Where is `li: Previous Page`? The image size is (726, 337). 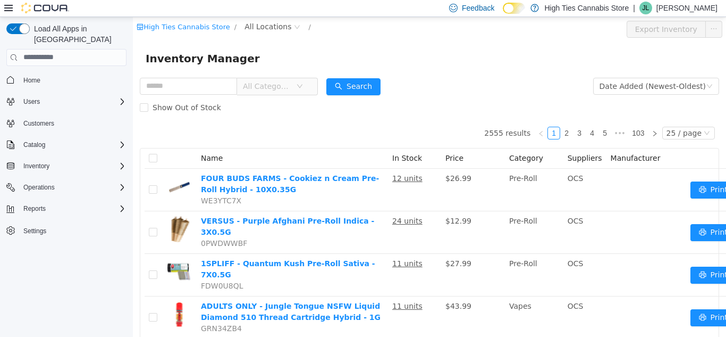
li: Previous Page is located at coordinates (408, 116).